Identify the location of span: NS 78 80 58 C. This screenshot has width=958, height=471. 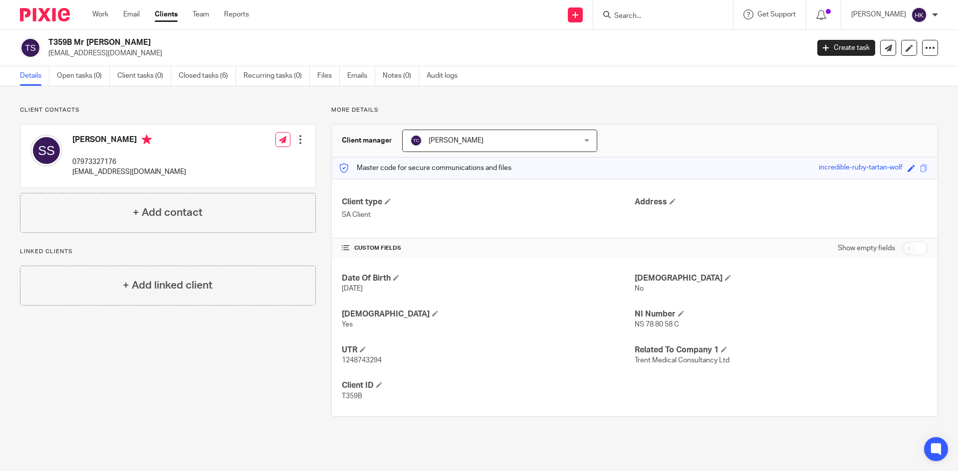
(656, 325).